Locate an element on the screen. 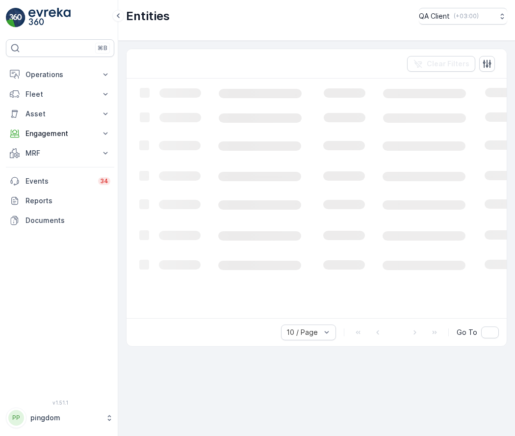 Image resolution: width=515 pixels, height=436 pixels. p: Asset is located at coordinates (60, 114).